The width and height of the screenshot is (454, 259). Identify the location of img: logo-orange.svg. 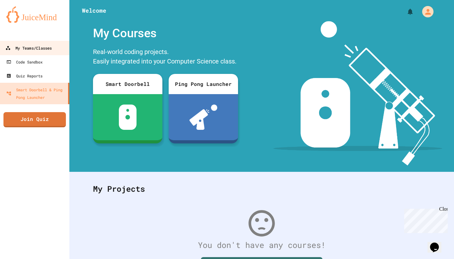
(35, 15).